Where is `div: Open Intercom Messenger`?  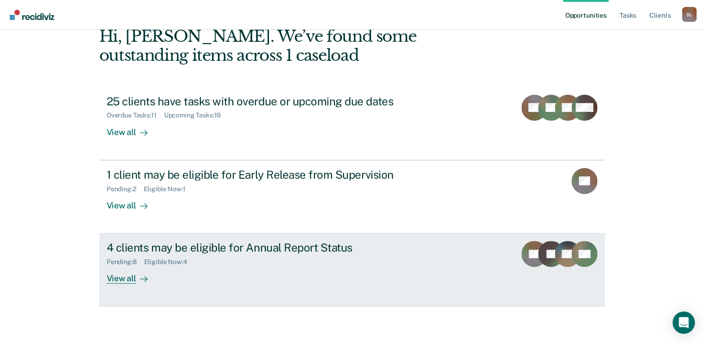
div: Open Intercom Messenger is located at coordinates (684, 322).